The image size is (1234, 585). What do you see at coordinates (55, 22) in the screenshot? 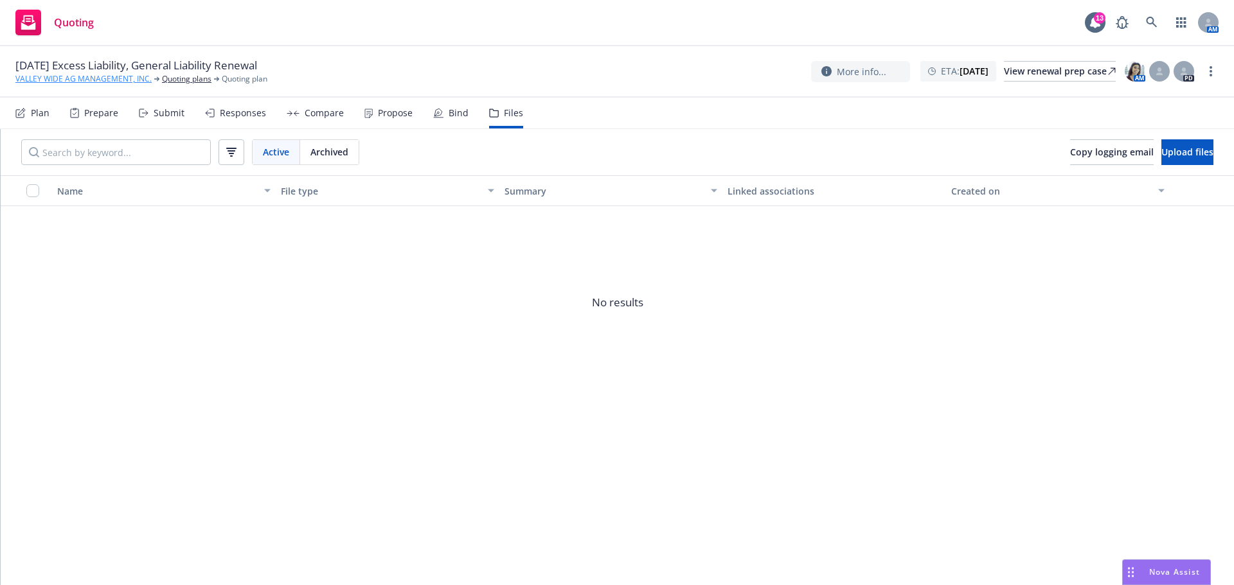
I see `a: Quoting` at bounding box center [55, 22].